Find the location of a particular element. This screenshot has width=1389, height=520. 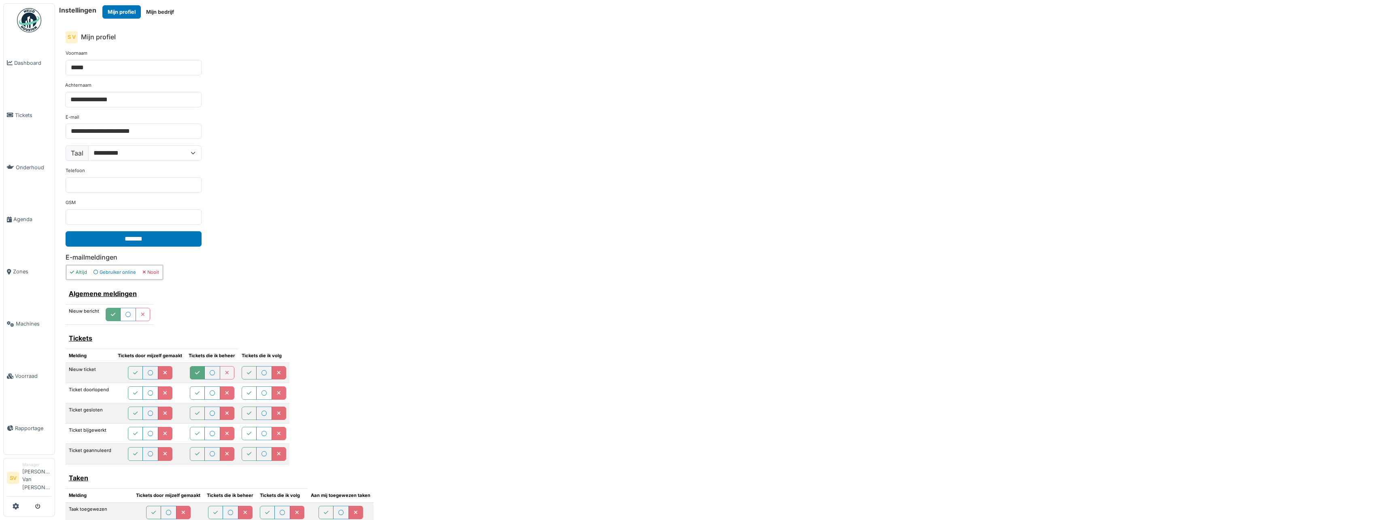

td: Ticket gesloten is located at coordinates (90, 413).